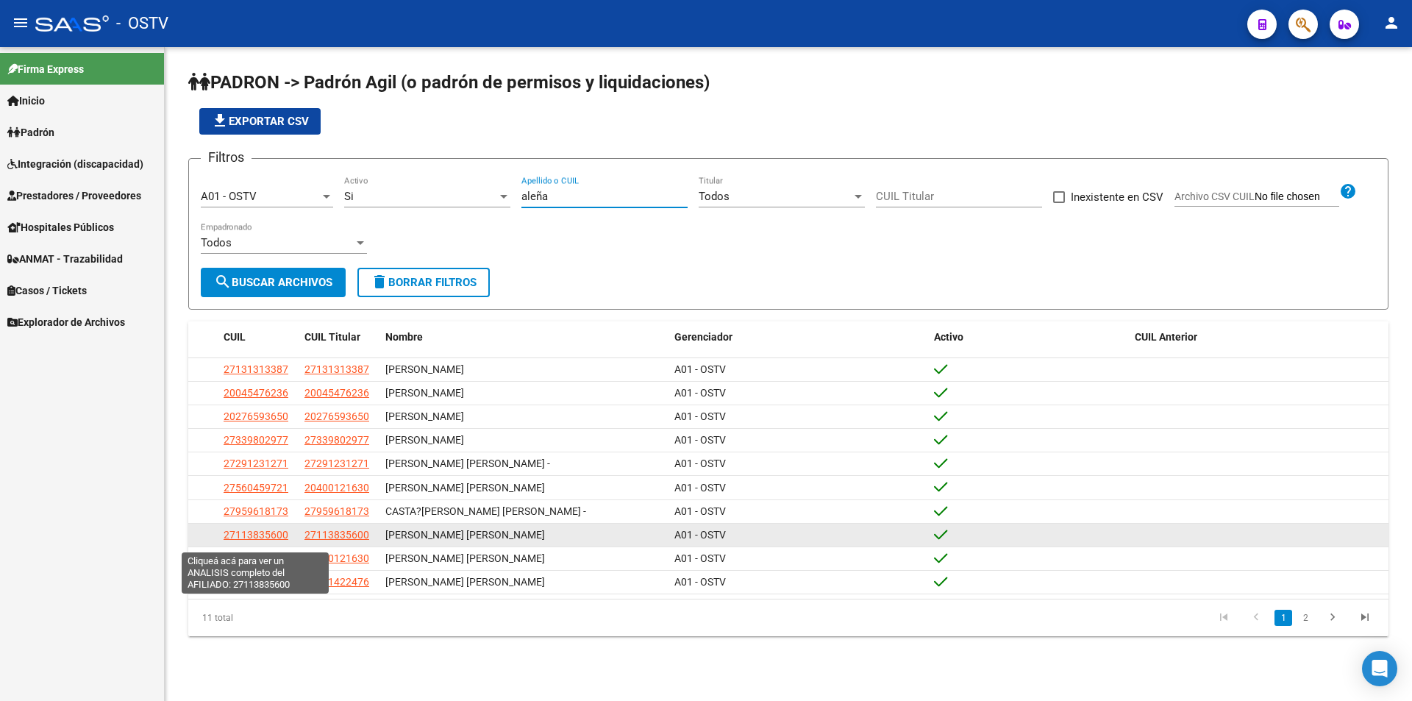 Image resolution: width=1412 pixels, height=701 pixels. What do you see at coordinates (26, 101) in the screenshot?
I see `span: Inicio` at bounding box center [26, 101].